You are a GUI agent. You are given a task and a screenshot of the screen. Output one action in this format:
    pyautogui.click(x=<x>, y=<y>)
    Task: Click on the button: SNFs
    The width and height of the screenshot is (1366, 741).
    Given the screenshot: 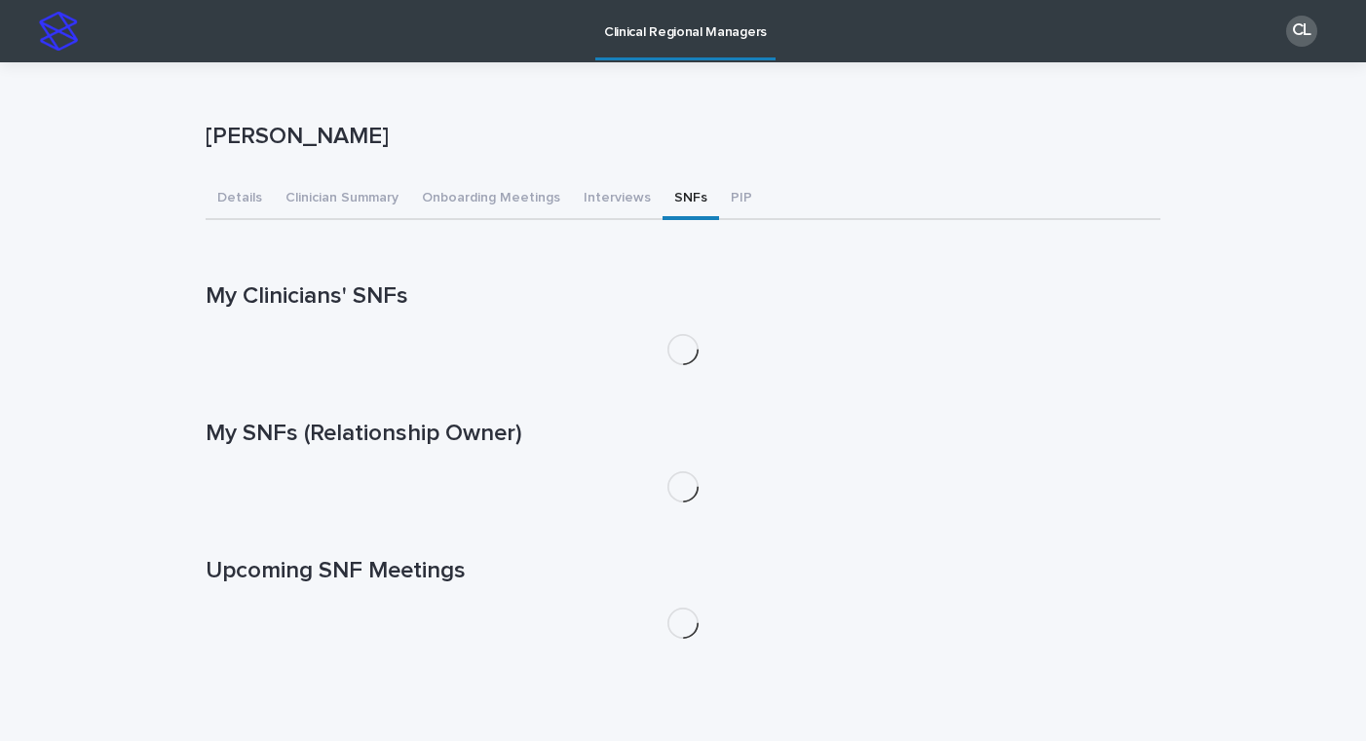 What is the action you would take?
    pyautogui.click(x=691, y=200)
    